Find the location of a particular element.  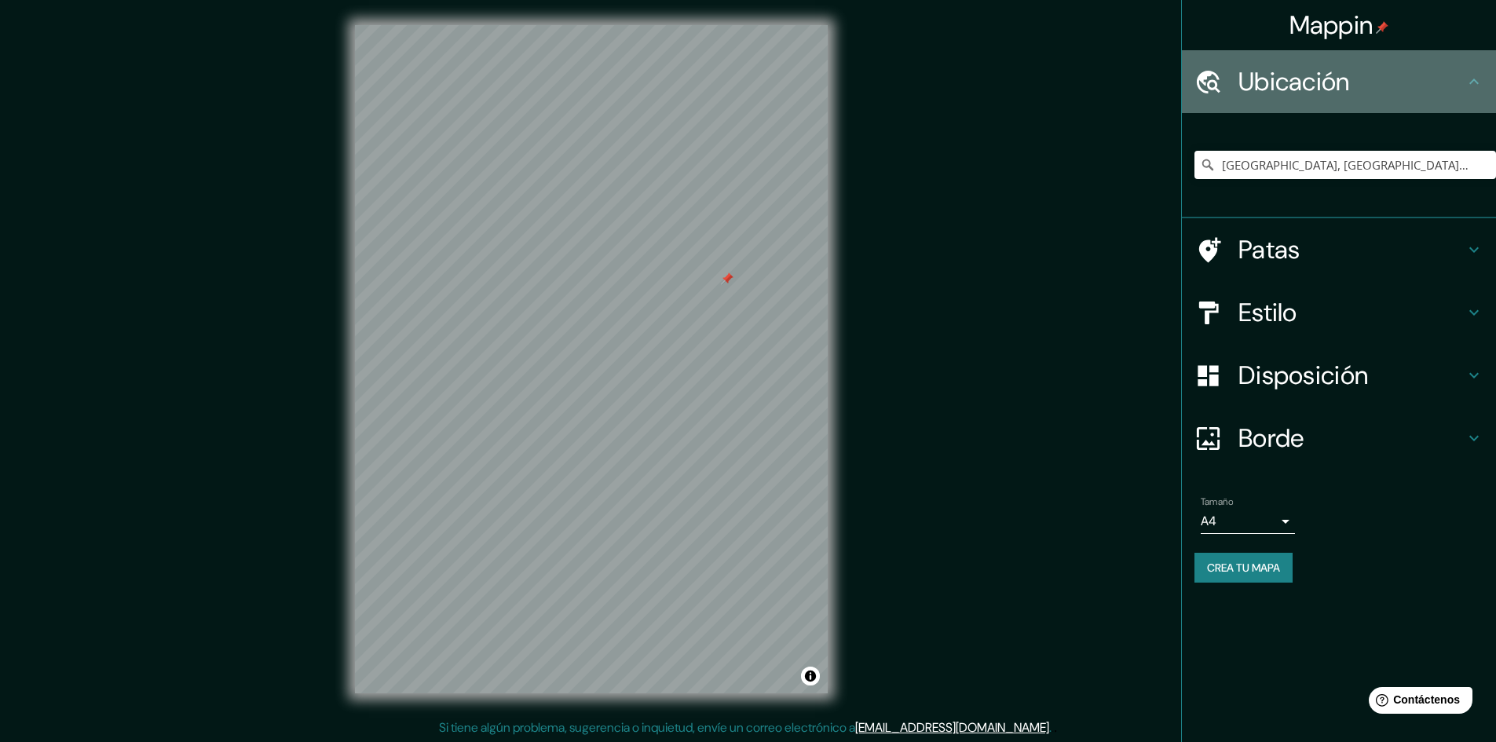

font: Estilo is located at coordinates (1267, 312).